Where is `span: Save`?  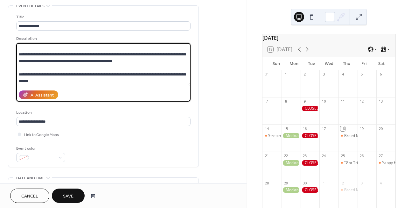
span: Save is located at coordinates (68, 196).